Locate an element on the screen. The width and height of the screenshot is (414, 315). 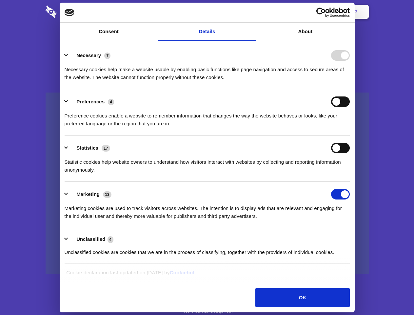
div: Preference cookies enable a website to remember information that changes the way the website beha... is located at coordinates (207, 117).